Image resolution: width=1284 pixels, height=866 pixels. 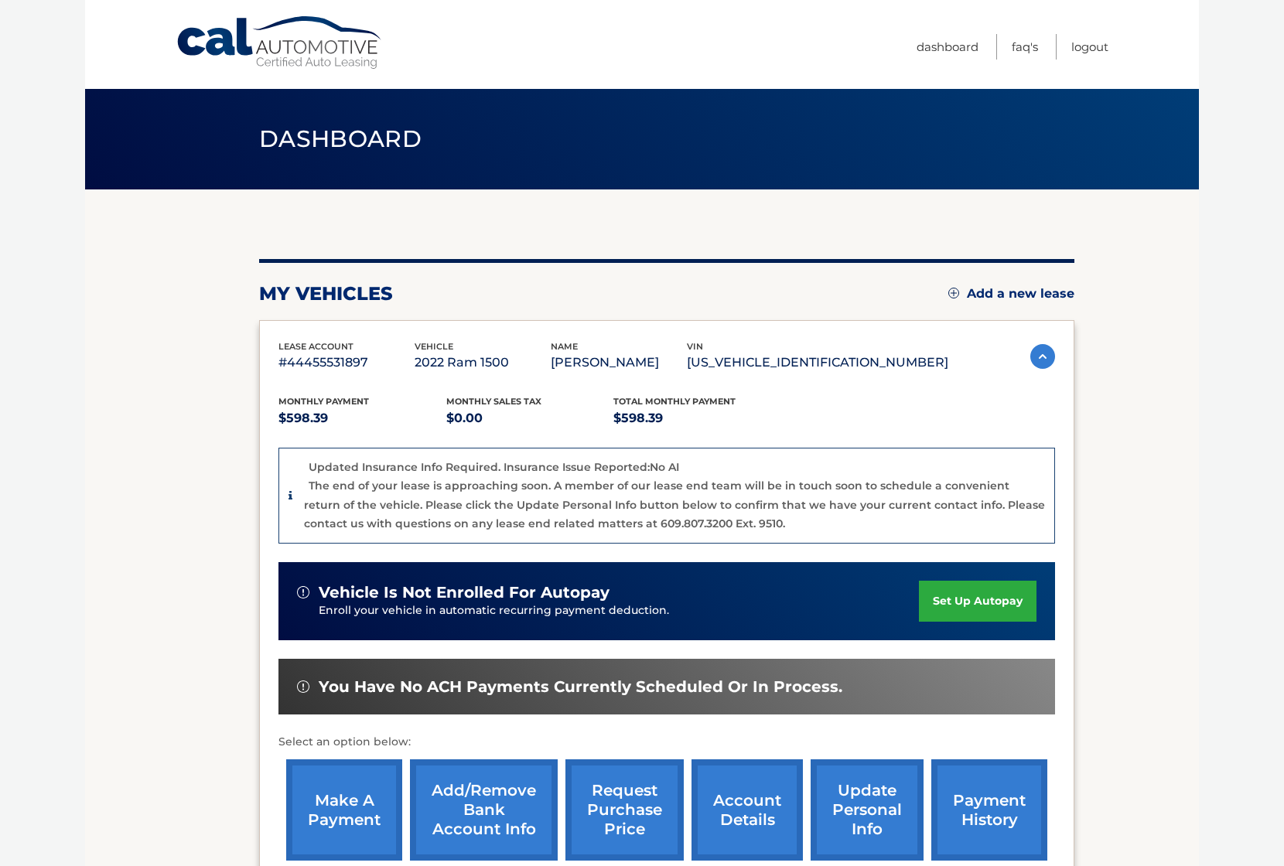 I want to click on p: Select an option below:, so click(x=667, y=742).